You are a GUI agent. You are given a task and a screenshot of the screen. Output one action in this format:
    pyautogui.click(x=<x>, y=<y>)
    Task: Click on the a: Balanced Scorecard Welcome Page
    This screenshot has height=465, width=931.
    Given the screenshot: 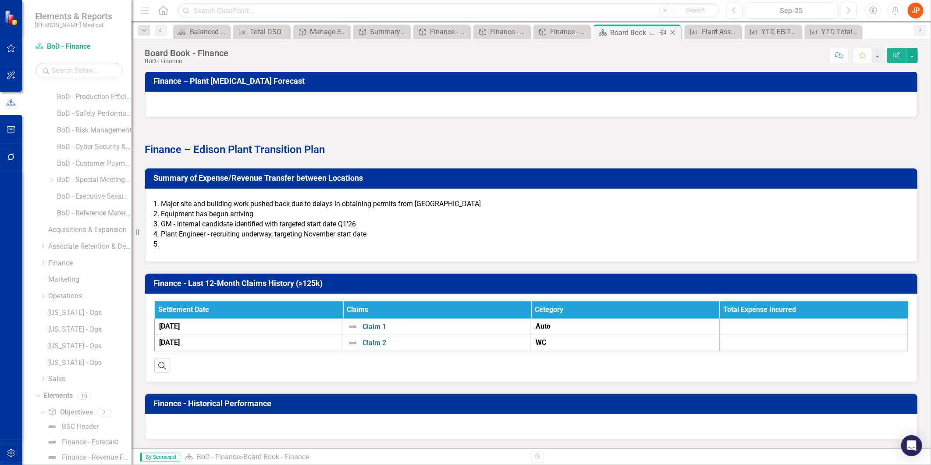 What is the action you would take?
    pyautogui.click(x=201, y=32)
    